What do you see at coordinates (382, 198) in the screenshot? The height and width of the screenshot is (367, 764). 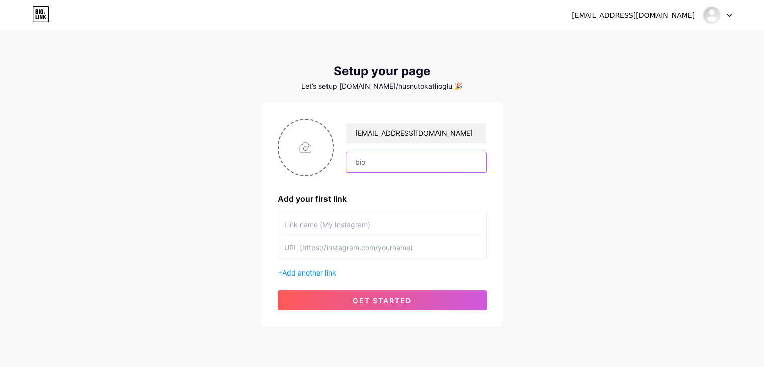 I see `div: Add your first link` at bounding box center [382, 198].